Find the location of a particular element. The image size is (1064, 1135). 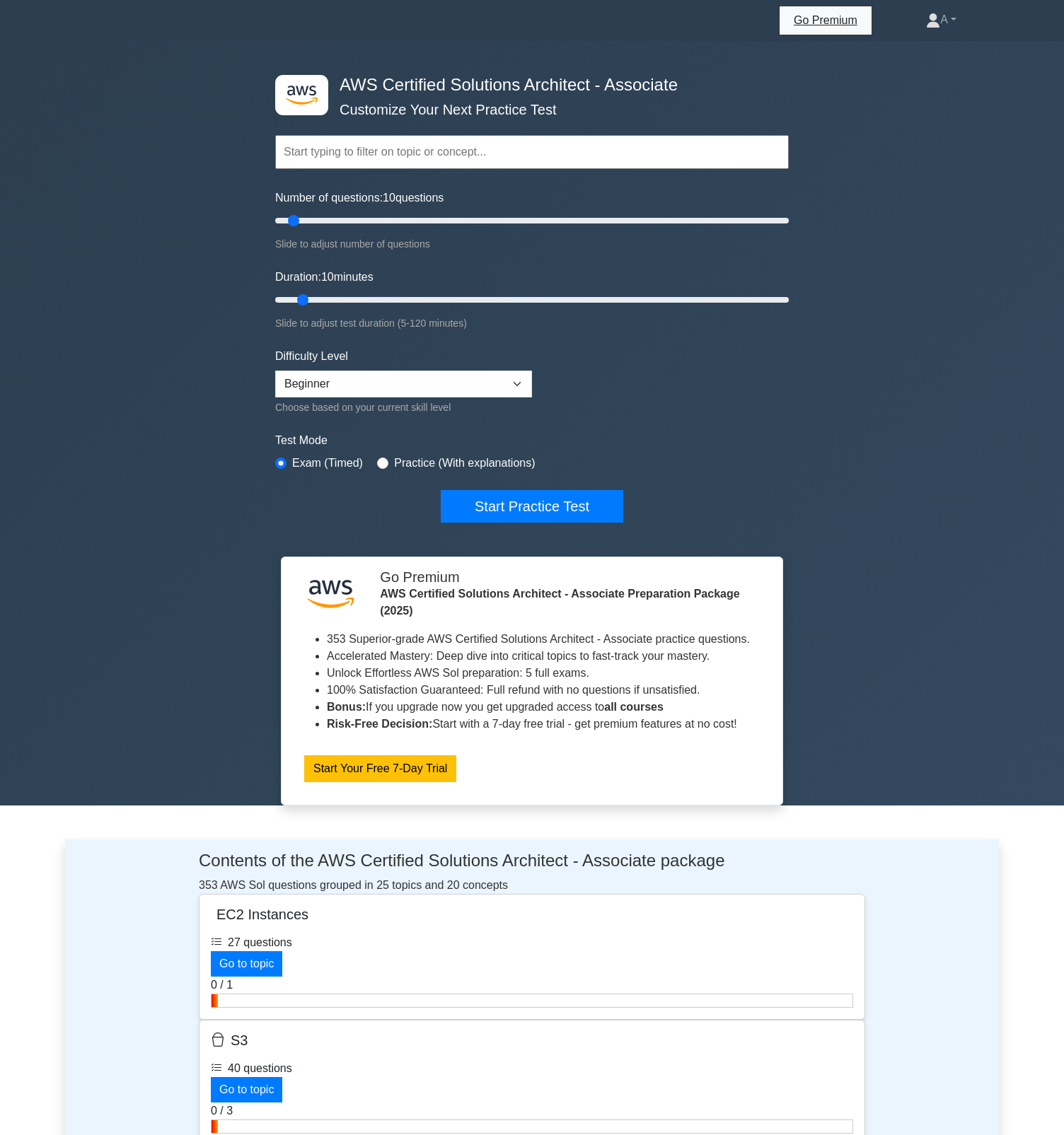

div: Slide to adjust number of questions is located at coordinates (532, 244).